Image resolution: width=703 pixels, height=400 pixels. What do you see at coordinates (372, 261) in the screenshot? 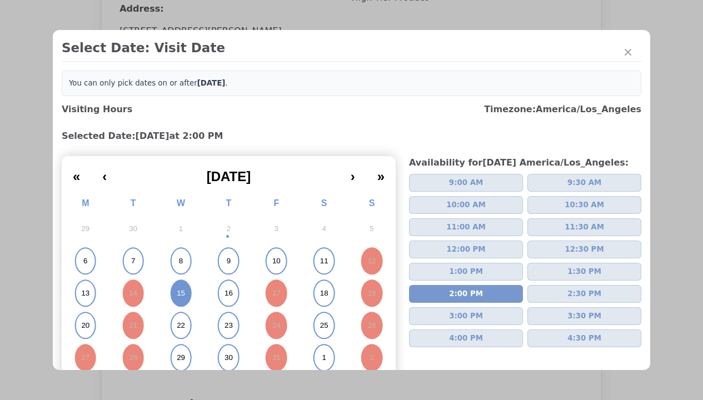
I see `abbr: October 12, 2025` at bounding box center [372, 261].